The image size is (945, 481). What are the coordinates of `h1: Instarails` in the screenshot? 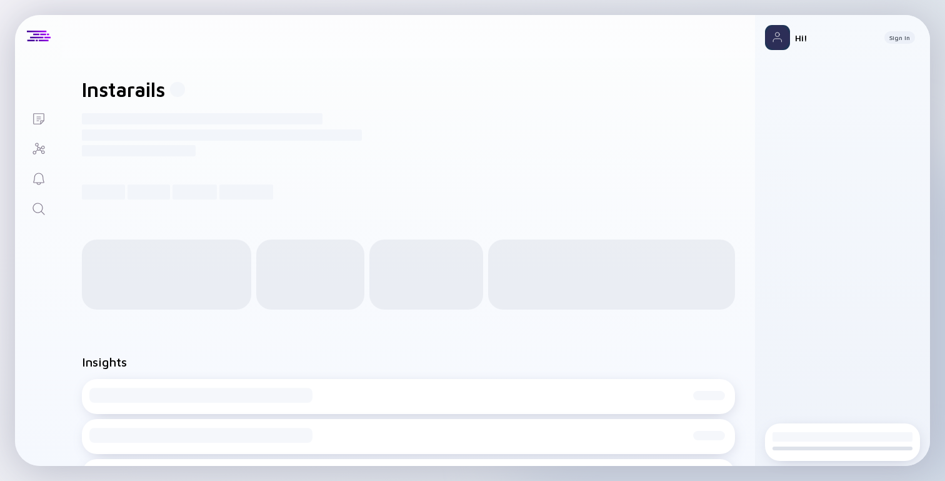 It's located at (123, 89).